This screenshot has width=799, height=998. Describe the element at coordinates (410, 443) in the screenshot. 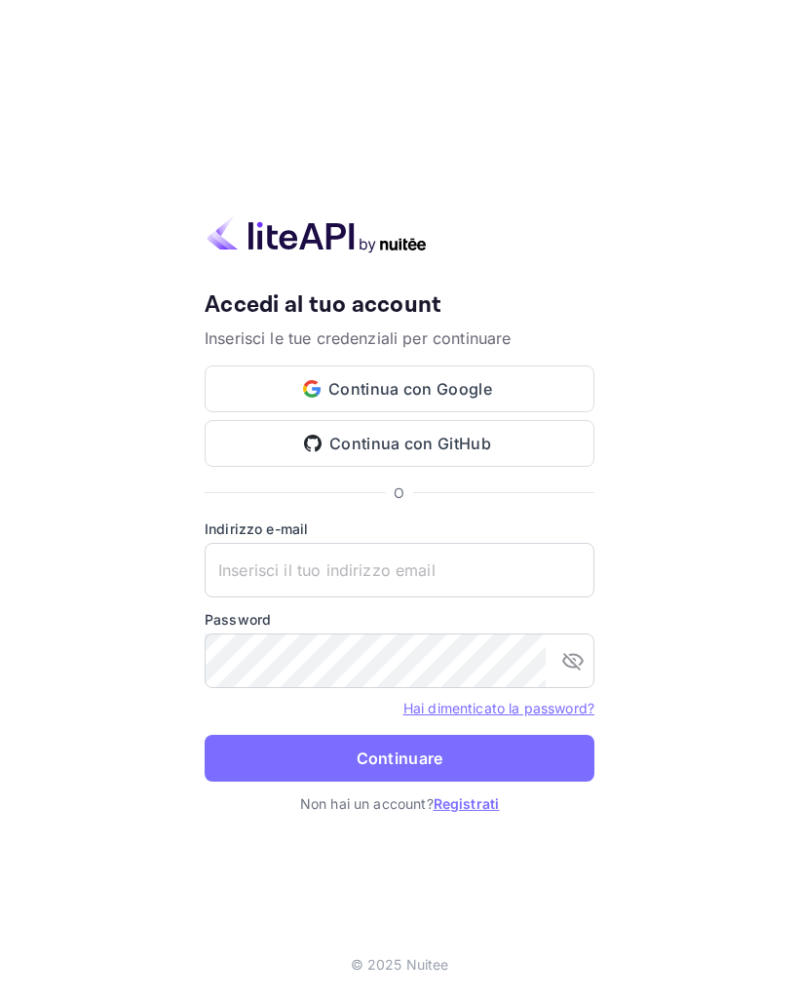

I see `font: Continua con GitHub` at that location.